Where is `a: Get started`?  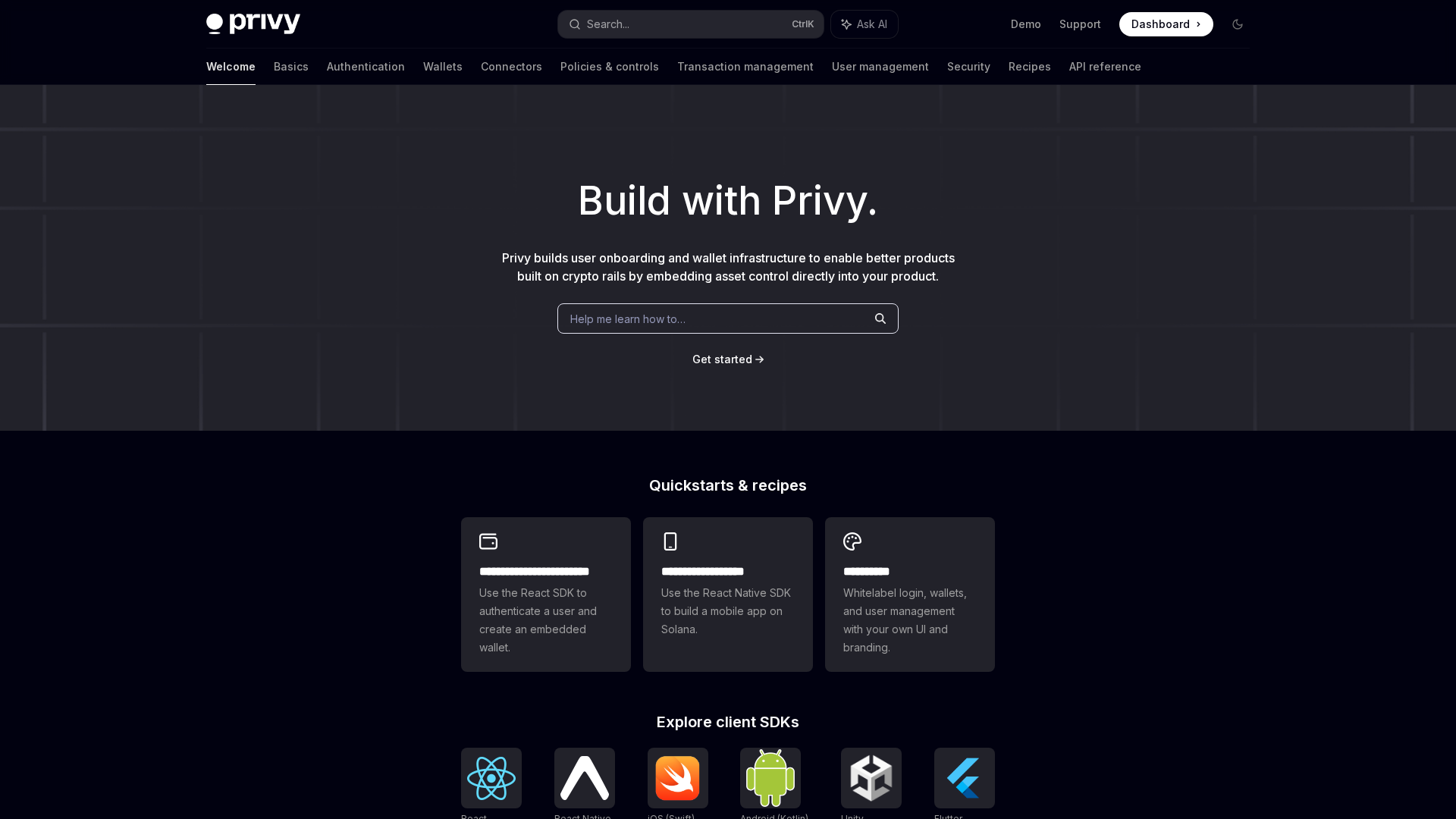
a: Get started is located at coordinates (722, 360).